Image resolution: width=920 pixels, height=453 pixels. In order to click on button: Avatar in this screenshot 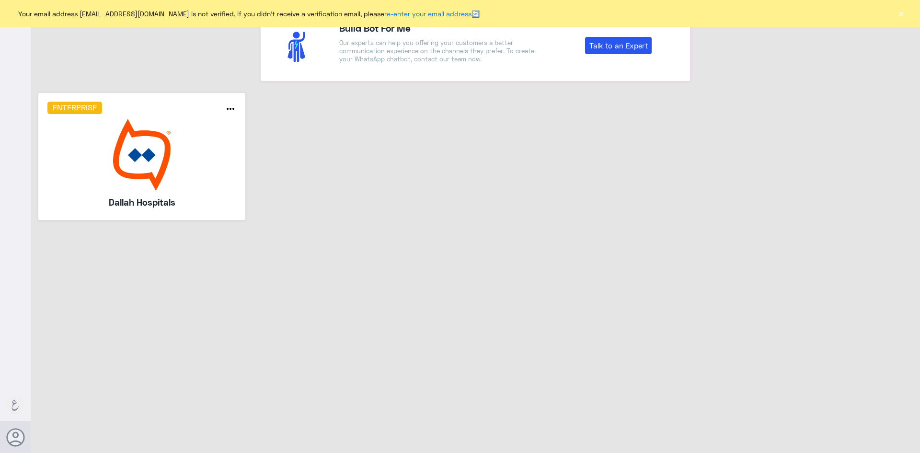, I will do `click(15, 437)`.